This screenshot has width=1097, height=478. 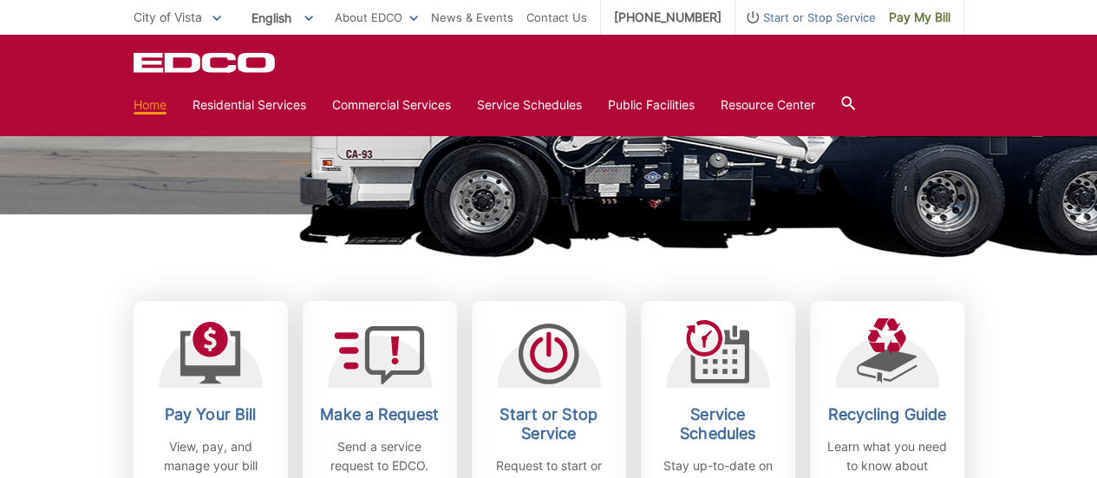 What do you see at coordinates (167, 16) in the screenshot?
I see `span: City of Vista` at bounding box center [167, 16].